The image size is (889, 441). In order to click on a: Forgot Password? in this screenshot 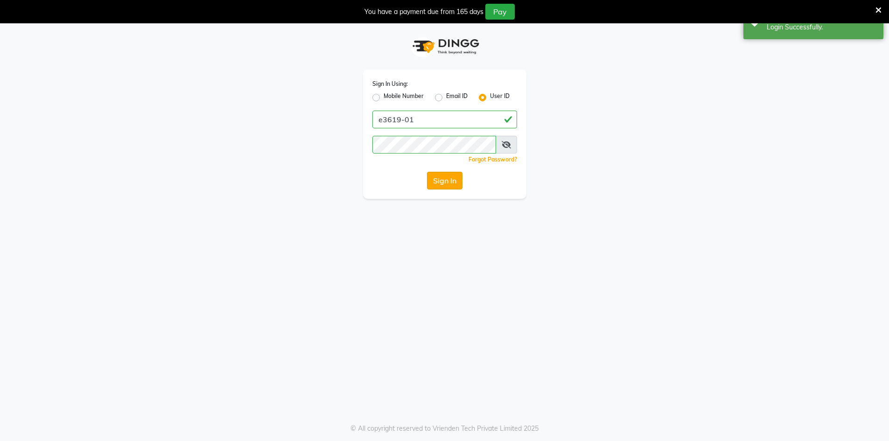, I will do `click(493, 159)`.